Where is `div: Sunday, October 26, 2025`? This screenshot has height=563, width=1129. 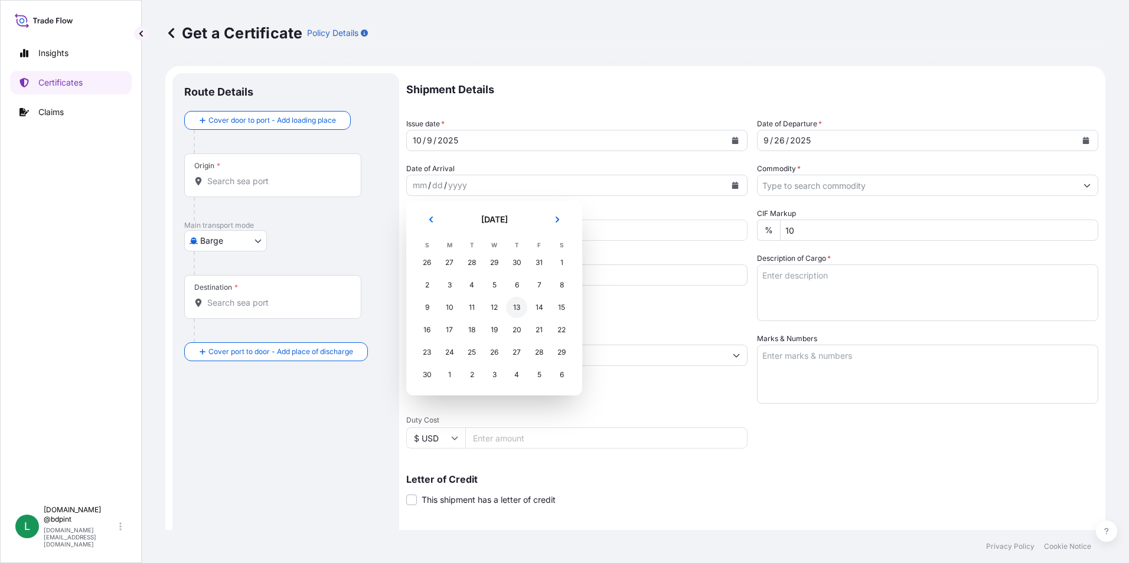
div: Sunday, October 26, 2025 is located at coordinates (427, 263).